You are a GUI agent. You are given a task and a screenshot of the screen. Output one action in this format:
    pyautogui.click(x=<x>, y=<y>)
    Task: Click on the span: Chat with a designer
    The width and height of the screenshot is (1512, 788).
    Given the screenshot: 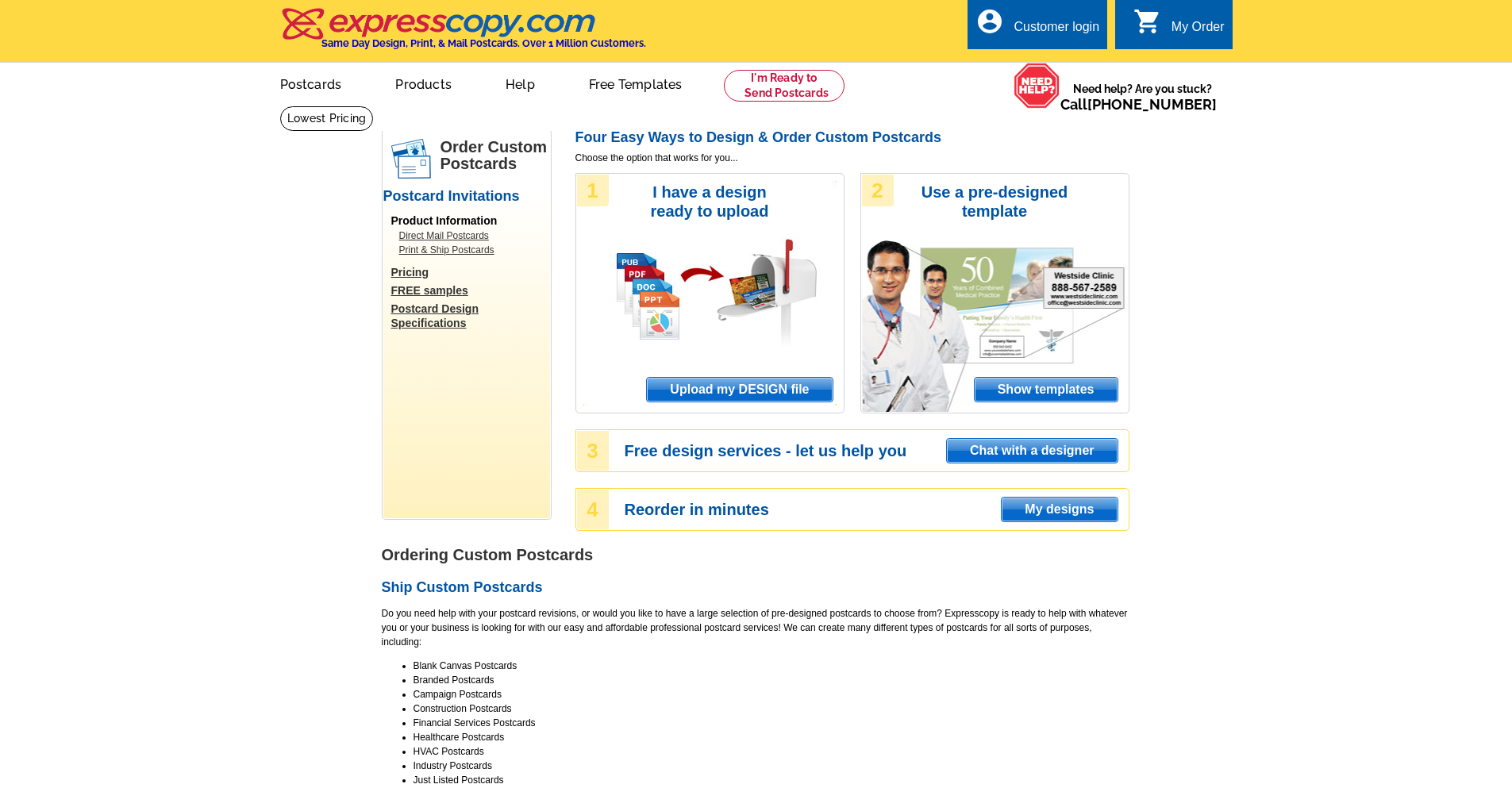 What is the action you would take?
    pyautogui.click(x=1032, y=451)
    